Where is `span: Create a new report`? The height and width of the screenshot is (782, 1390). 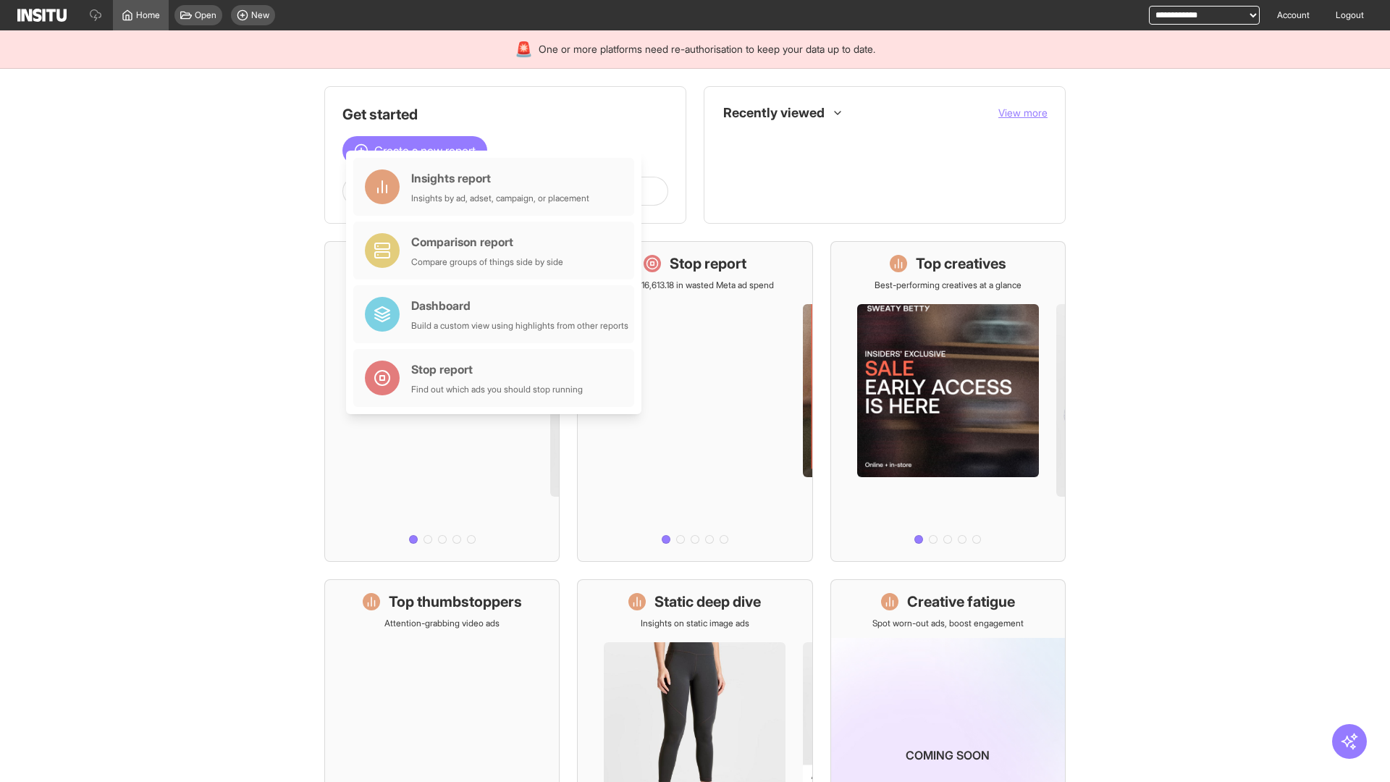
span: Create a new report is located at coordinates (425, 151).